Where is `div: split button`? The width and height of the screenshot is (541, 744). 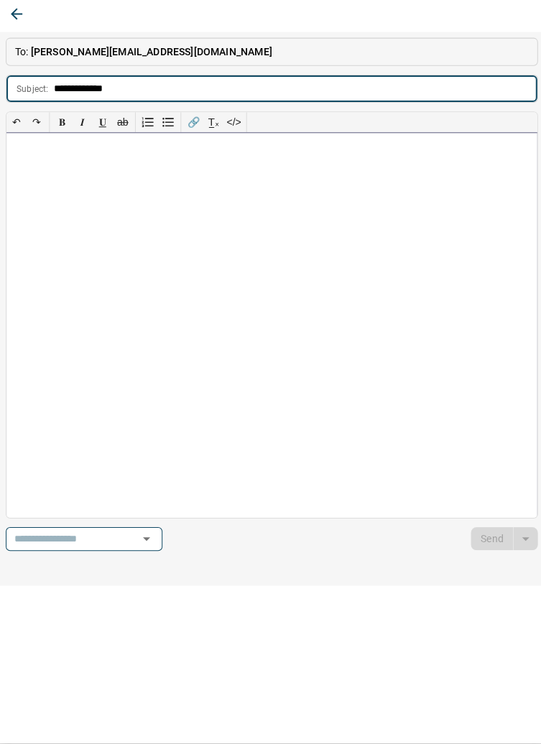 div: split button is located at coordinates (501, 540).